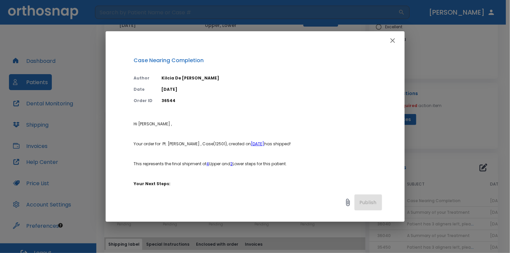 Image resolution: width=510 pixels, height=253 pixels. What do you see at coordinates (144, 89) in the screenshot?
I see `p: Date` at bounding box center [144, 89].